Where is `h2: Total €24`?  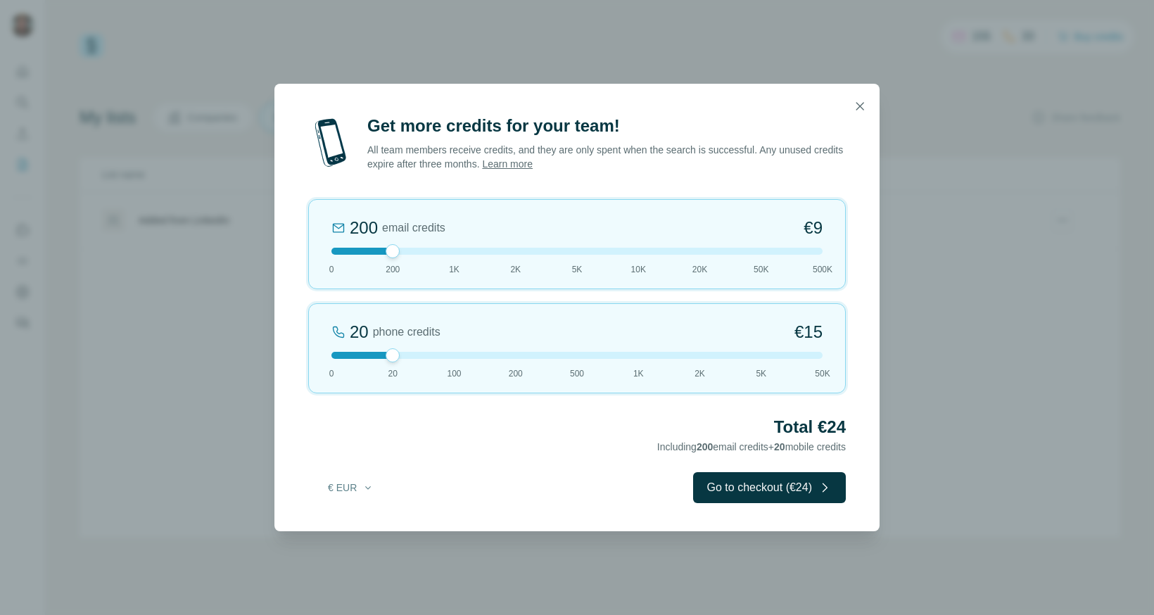 h2: Total €24 is located at coordinates (577, 427).